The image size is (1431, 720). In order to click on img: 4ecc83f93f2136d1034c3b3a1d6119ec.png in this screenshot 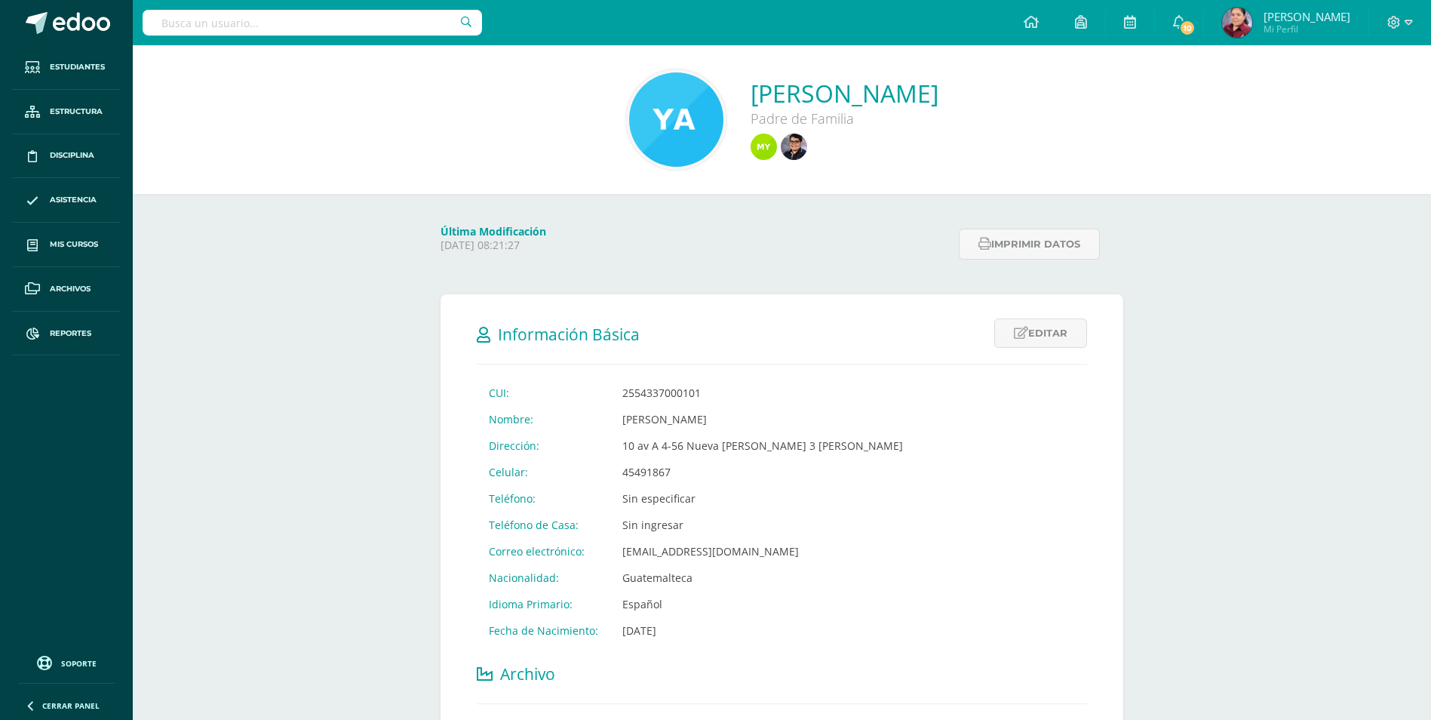, I will do `click(764, 146)`.